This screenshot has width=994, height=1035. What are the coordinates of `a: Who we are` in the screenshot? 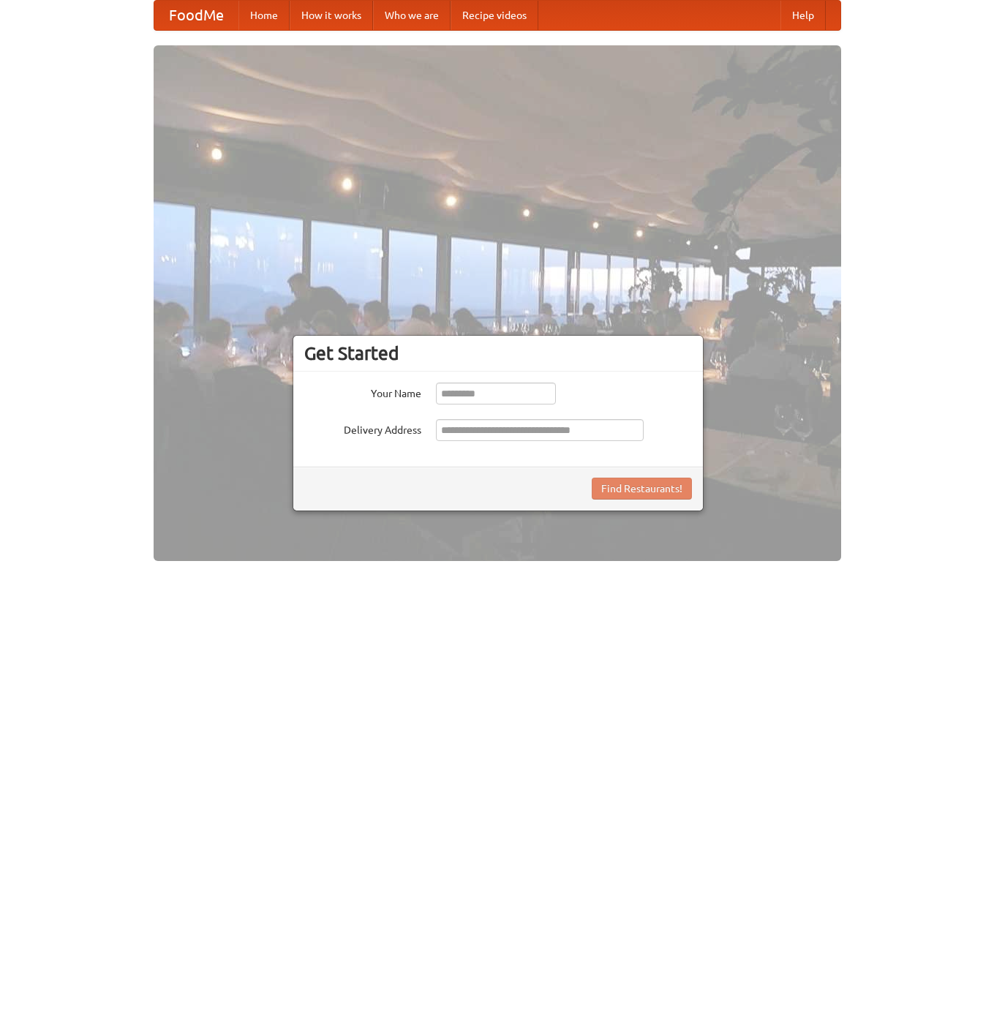 It's located at (412, 15).